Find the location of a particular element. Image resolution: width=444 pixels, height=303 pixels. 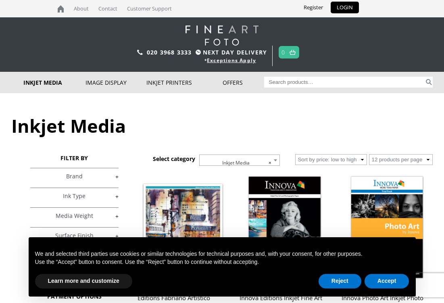

a: Register is located at coordinates (313, 7).